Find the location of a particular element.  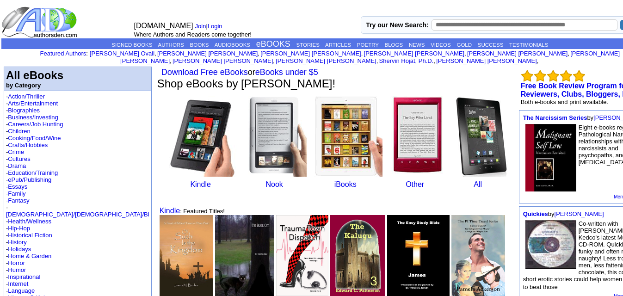

a: All is located at coordinates (478, 184).